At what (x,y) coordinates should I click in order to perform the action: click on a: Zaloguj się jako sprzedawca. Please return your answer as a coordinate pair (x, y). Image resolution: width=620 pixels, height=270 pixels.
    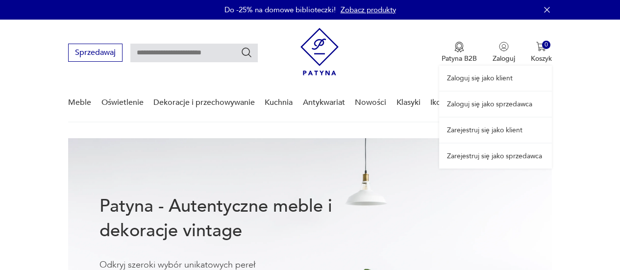
    Looking at the image, I should click on (496, 104).